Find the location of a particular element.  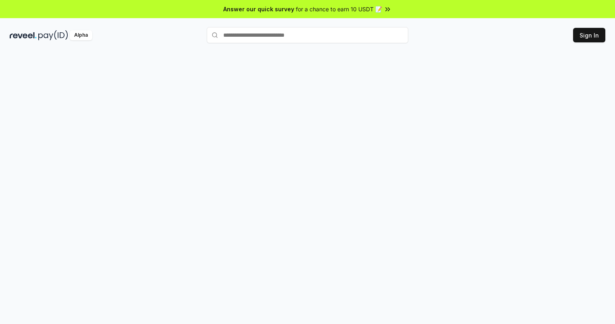

span: for a chance to earn 10 USDT 📝 is located at coordinates (339, 9).